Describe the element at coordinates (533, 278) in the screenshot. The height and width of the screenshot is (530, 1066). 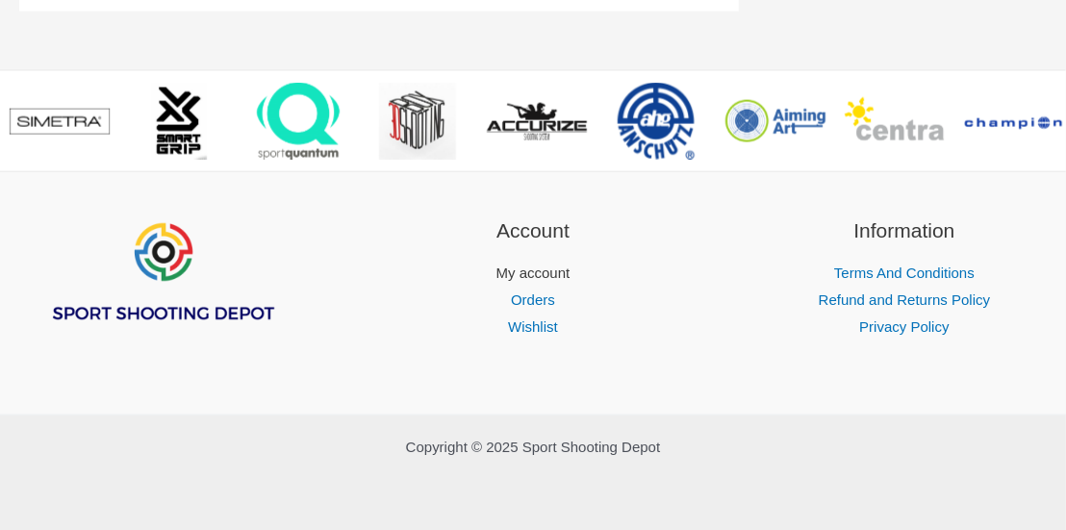
I see `aside: Footer Widget 2` at that location.